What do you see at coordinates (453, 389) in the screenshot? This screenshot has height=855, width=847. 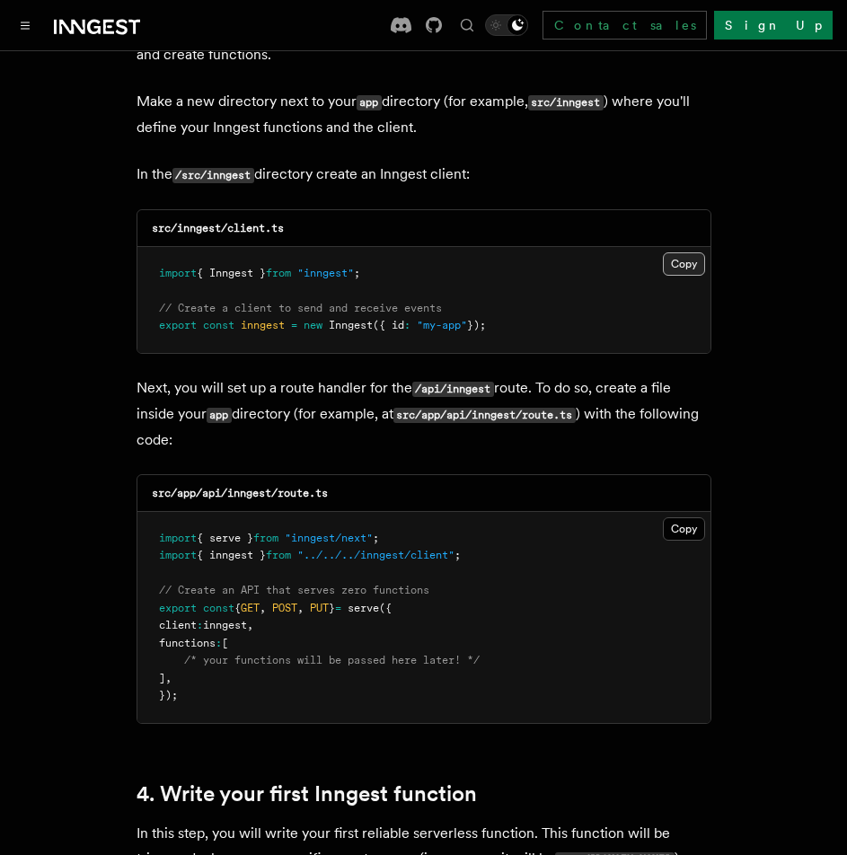 I see `code: /api/inngest` at bounding box center [453, 389].